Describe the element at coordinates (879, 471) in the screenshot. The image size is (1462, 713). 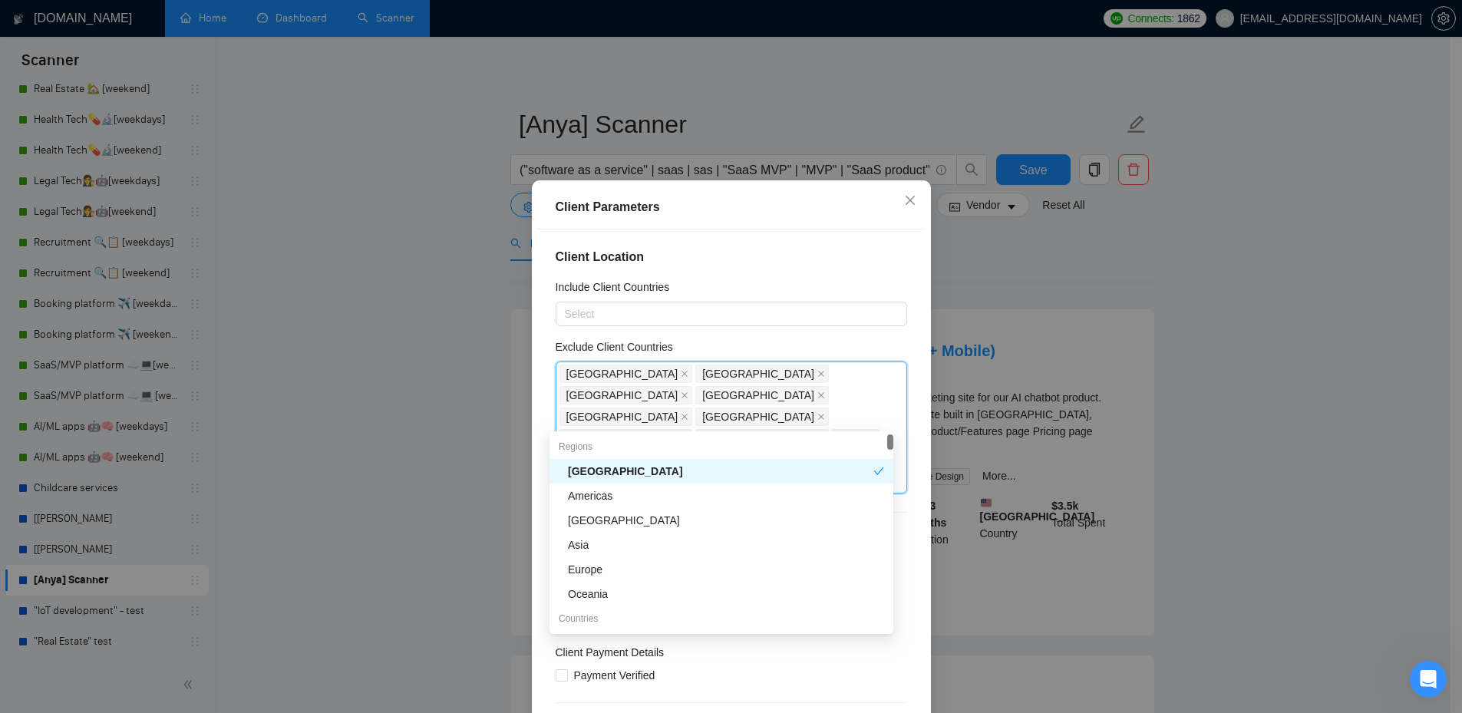
I see `span: check` at that location.